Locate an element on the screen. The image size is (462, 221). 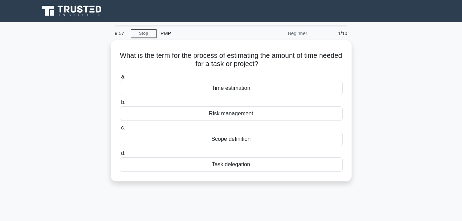
div: Task delegation is located at coordinates (231, 164).